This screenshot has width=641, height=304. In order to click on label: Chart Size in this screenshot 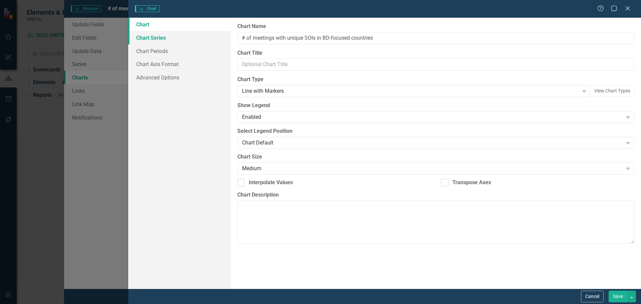, I will do `click(436, 157)`.